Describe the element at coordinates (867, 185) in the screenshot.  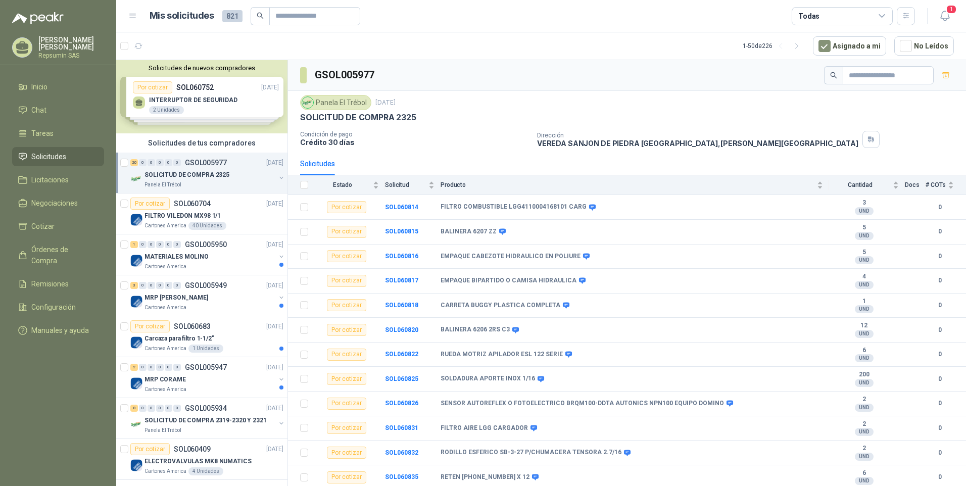
I see `th: Cantidad` at that location.